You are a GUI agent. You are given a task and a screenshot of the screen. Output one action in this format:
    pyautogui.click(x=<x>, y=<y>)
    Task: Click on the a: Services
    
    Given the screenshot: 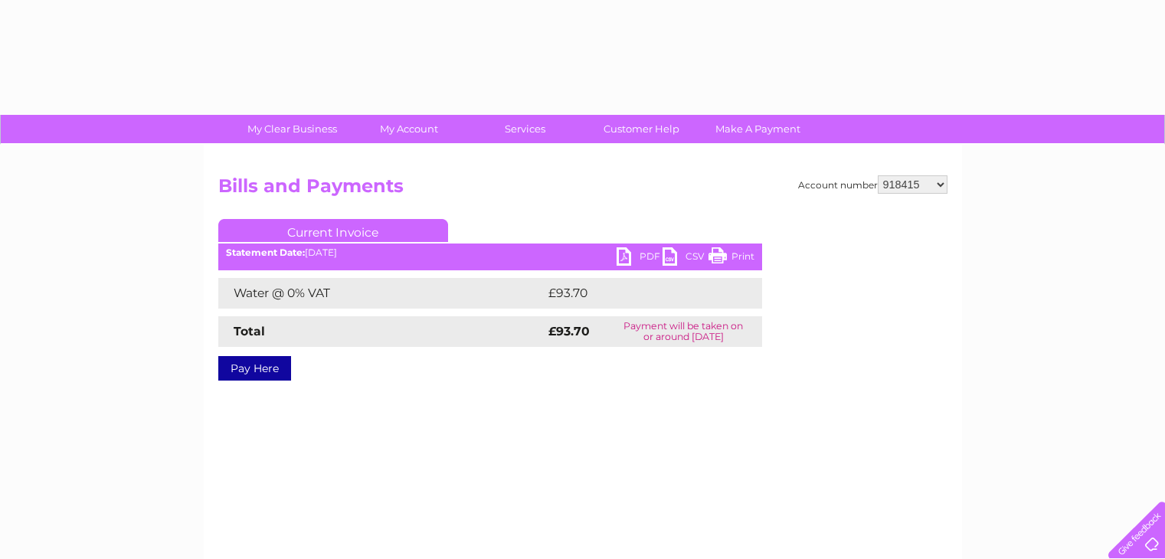 What is the action you would take?
    pyautogui.click(x=525, y=129)
    